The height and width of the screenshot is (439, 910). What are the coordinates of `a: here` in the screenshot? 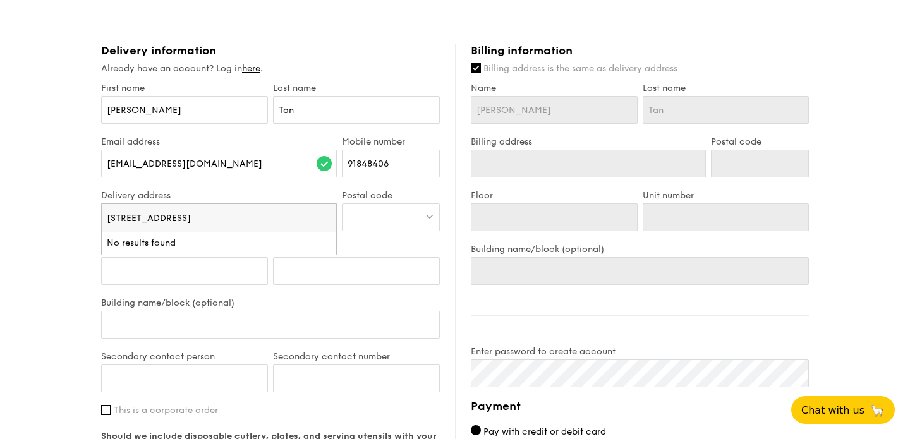 It's located at (251, 68).